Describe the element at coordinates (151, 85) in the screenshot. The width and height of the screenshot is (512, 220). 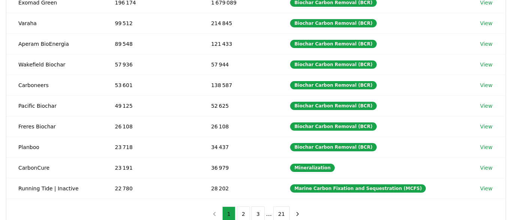
I see `td: 53 601` at that location.